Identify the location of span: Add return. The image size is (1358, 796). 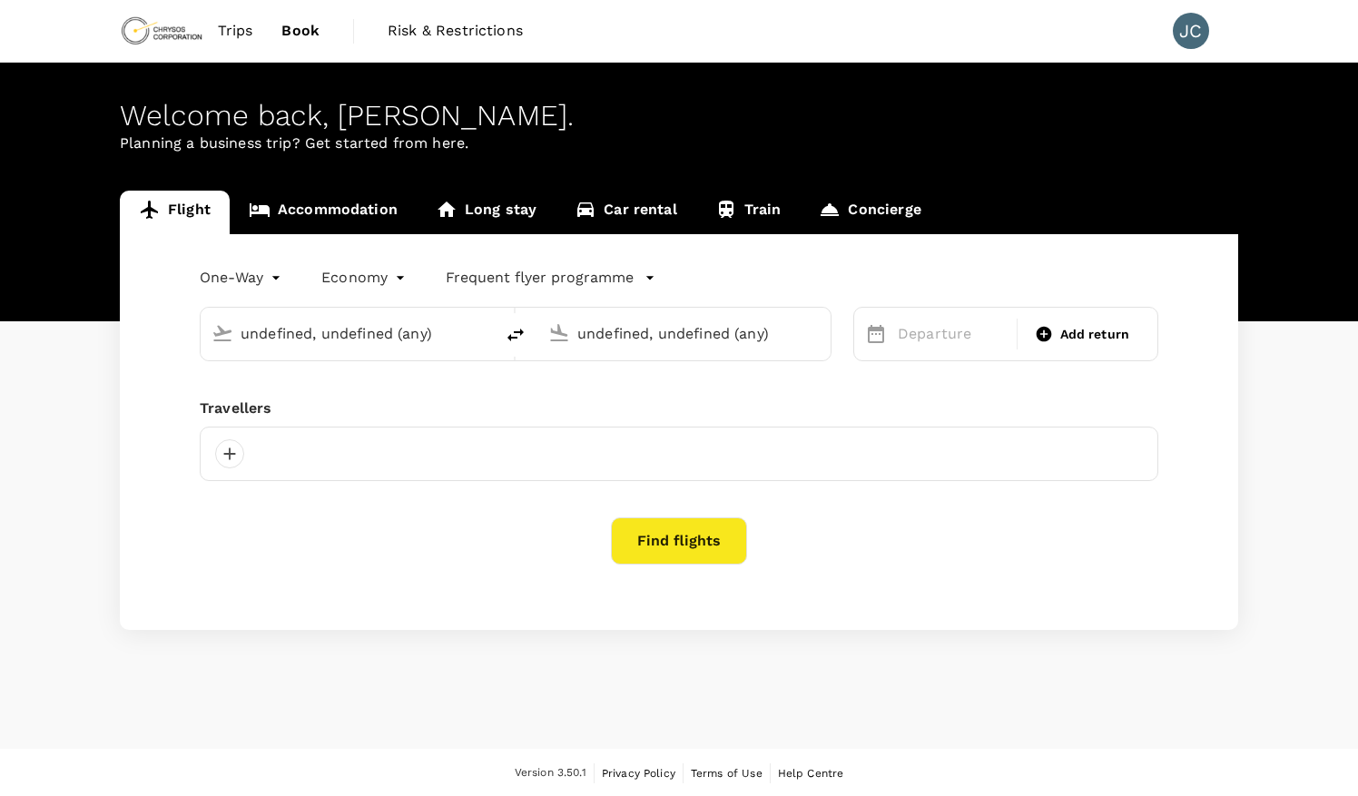
(1095, 334).